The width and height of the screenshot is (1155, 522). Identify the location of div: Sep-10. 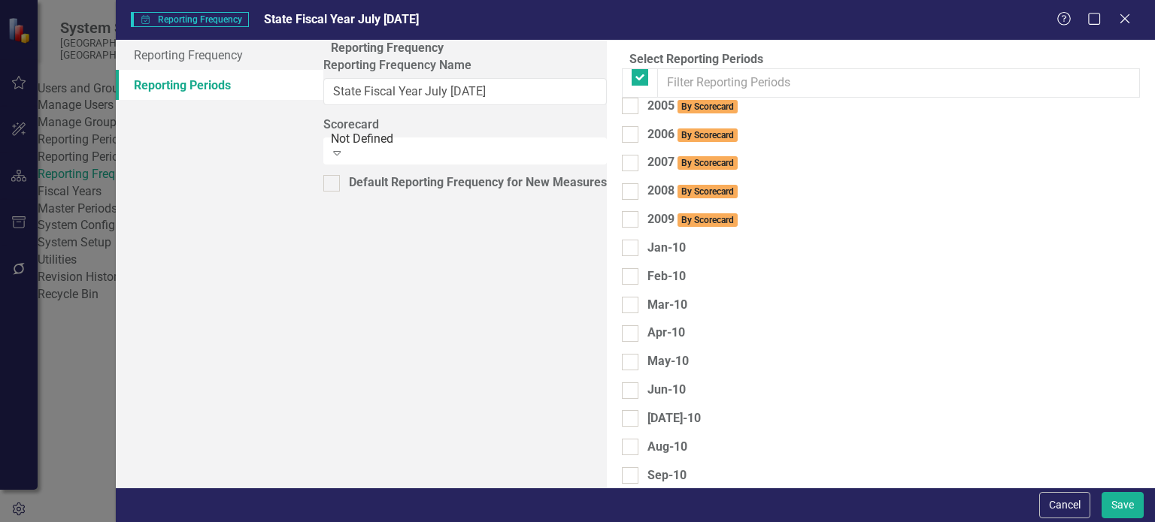
(667, 476).